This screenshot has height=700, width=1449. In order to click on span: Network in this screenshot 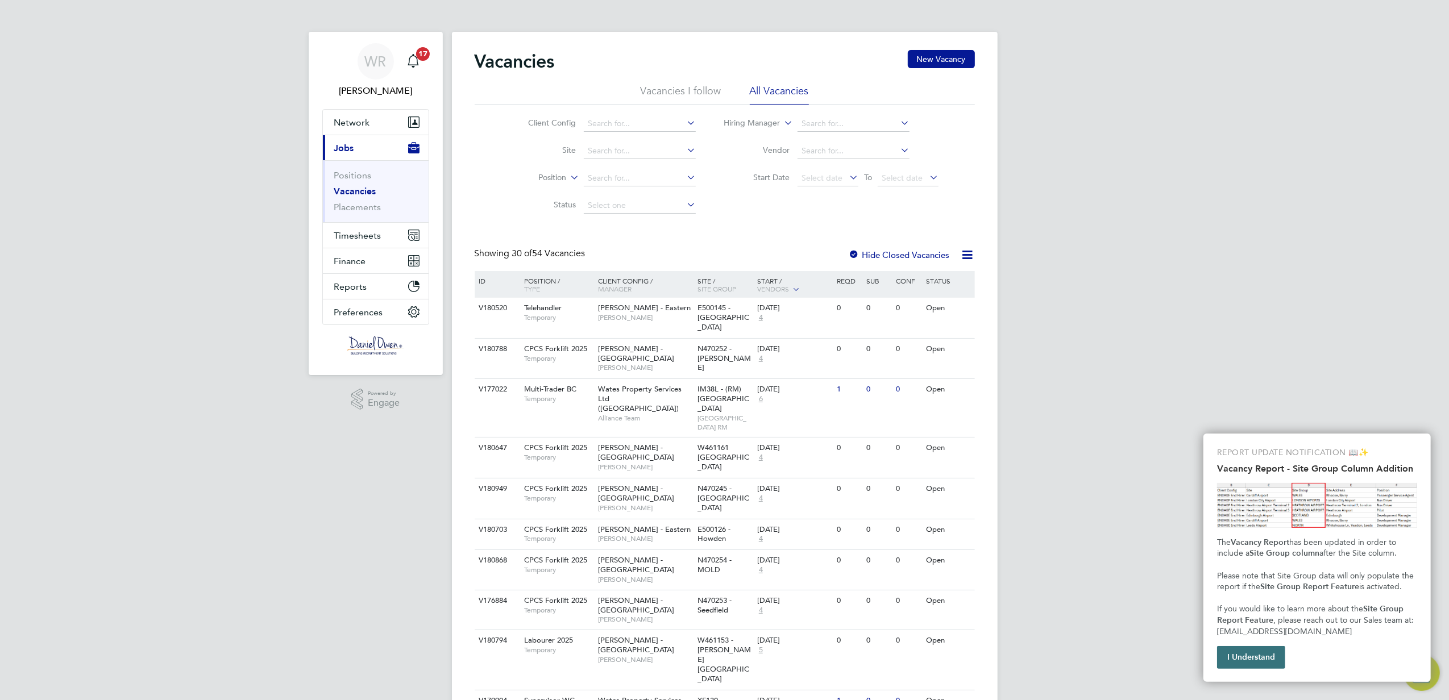, I will do `click(352, 122)`.